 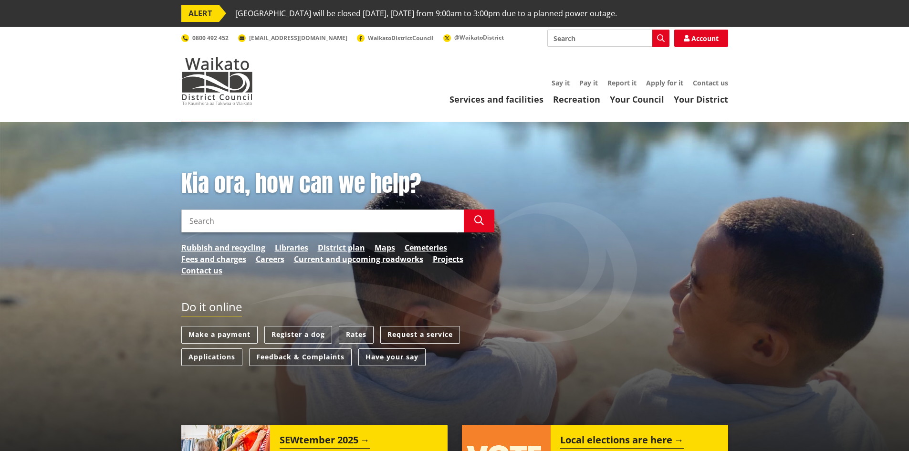 I want to click on a: Your Council, so click(x=637, y=99).